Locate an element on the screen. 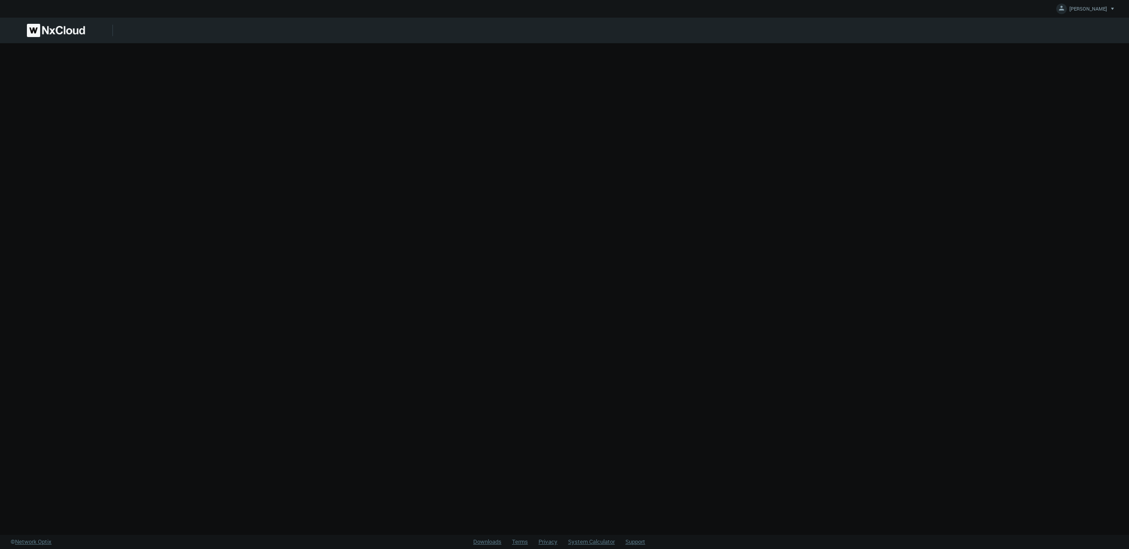  img: Nx Cloud logo is located at coordinates (56, 30).